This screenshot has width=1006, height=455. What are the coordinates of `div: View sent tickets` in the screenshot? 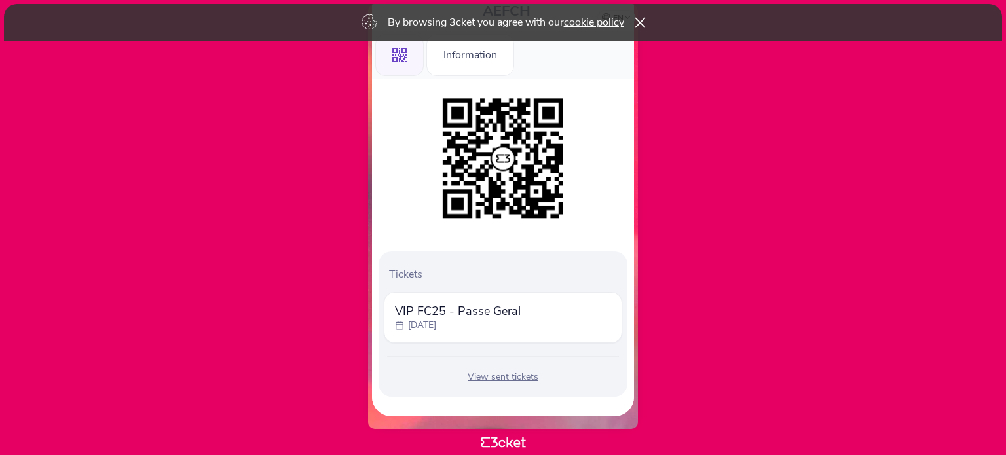 It's located at (503, 377).